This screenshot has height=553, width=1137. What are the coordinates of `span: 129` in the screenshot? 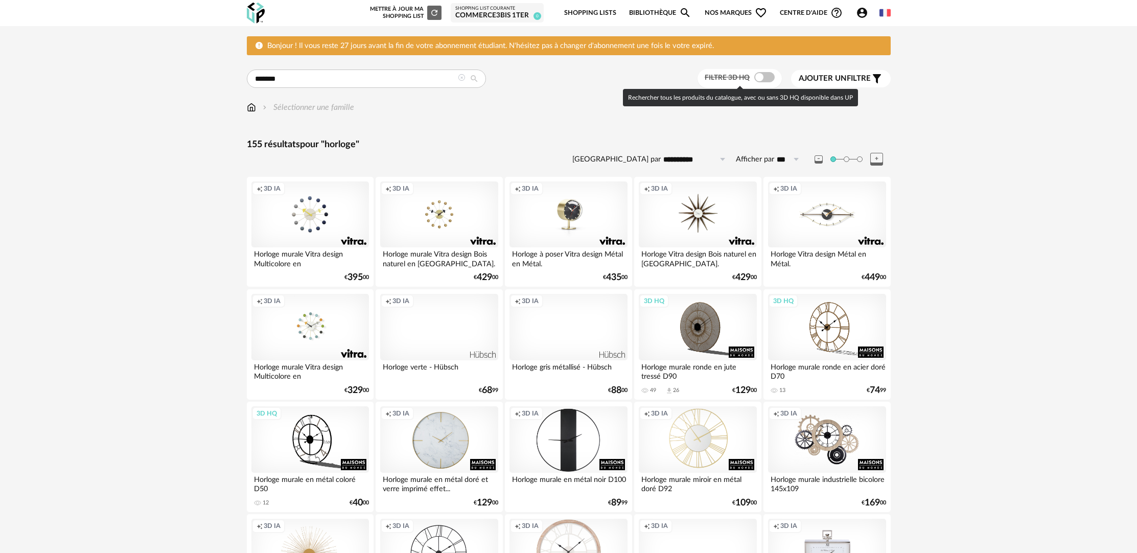 It's located at (743, 390).